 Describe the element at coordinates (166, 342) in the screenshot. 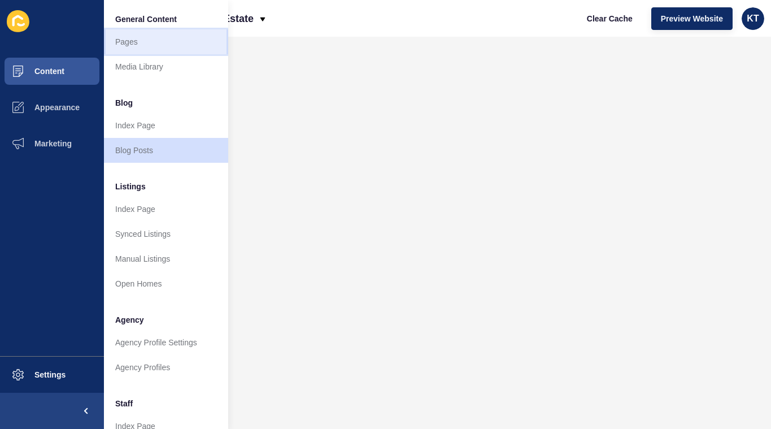

I see `a: Agency Profile Settings` at that location.